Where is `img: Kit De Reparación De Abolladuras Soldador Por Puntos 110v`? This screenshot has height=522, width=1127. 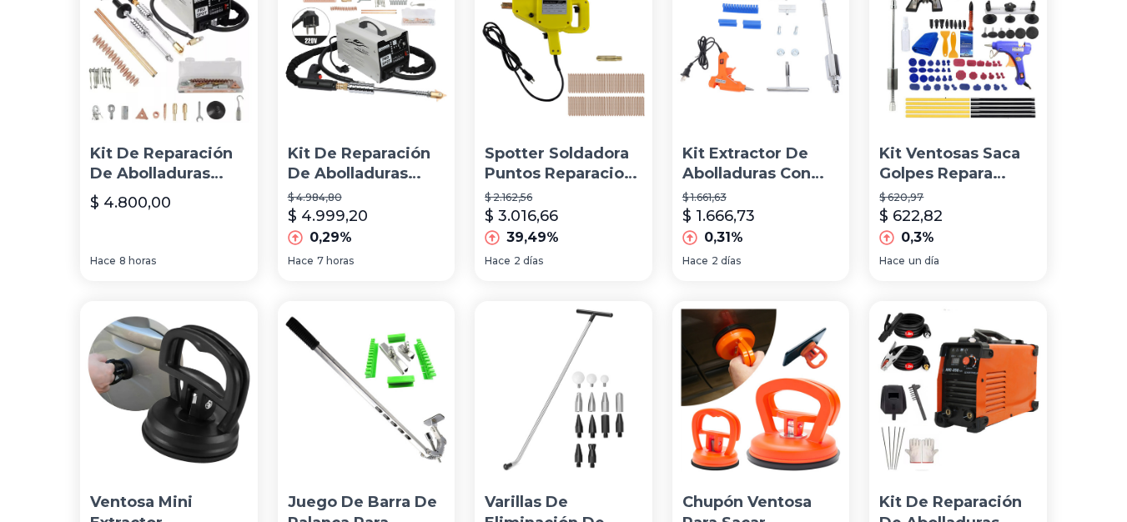
img: Kit De Reparación De Abolladuras Soldador Por Puntos 110v is located at coordinates (958, 390).